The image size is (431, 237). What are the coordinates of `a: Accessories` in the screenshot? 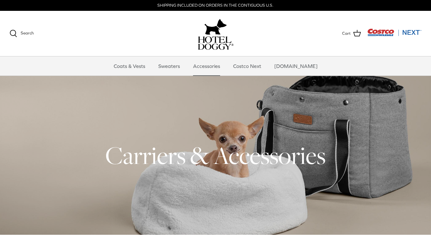 It's located at (206, 66).